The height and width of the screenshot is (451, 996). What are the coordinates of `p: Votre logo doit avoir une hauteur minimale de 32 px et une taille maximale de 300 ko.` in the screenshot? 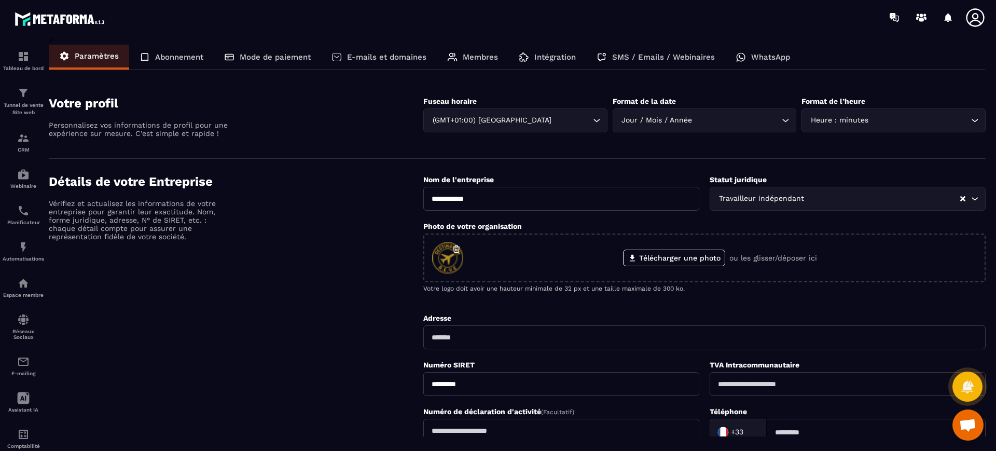 It's located at (704, 288).